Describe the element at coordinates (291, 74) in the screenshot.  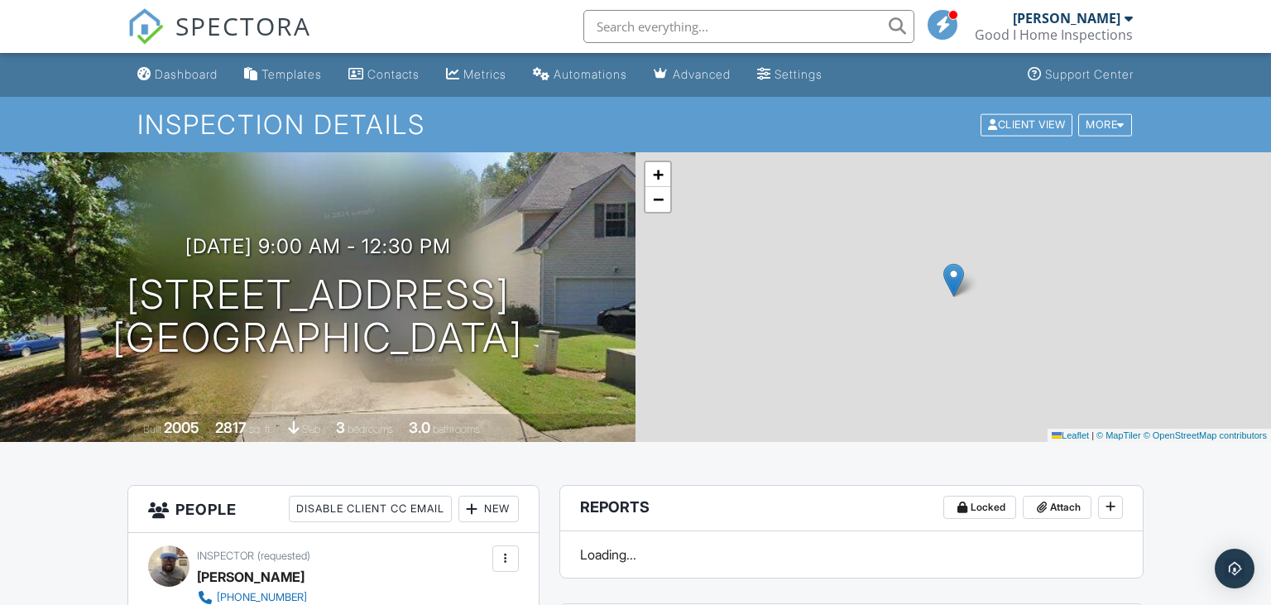
I see `div: Templates` at that location.